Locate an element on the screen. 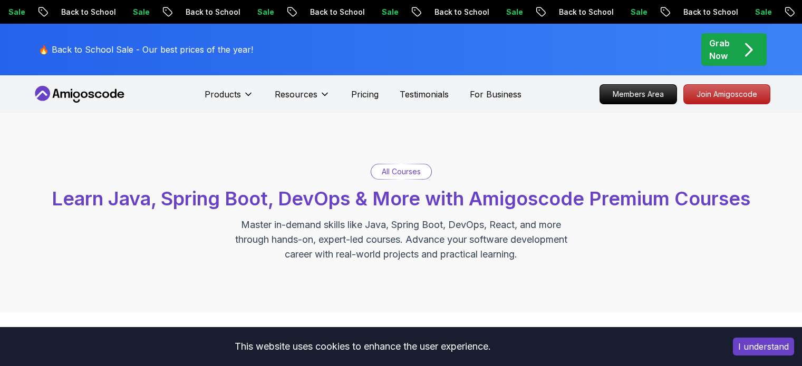 The image size is (802, 366). p: For Business is located at coordinates (496, 94).